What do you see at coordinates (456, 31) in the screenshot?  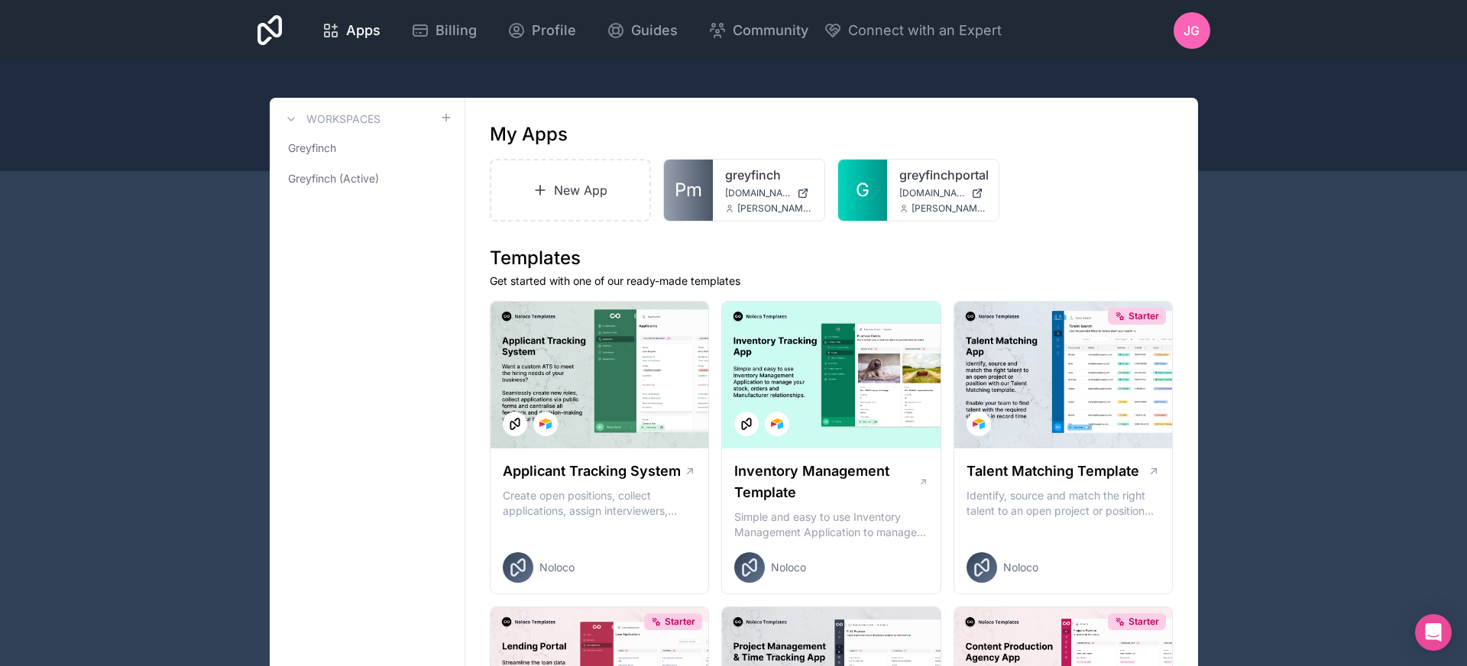 I see `span: Billing` at bounding box center [456, 31].